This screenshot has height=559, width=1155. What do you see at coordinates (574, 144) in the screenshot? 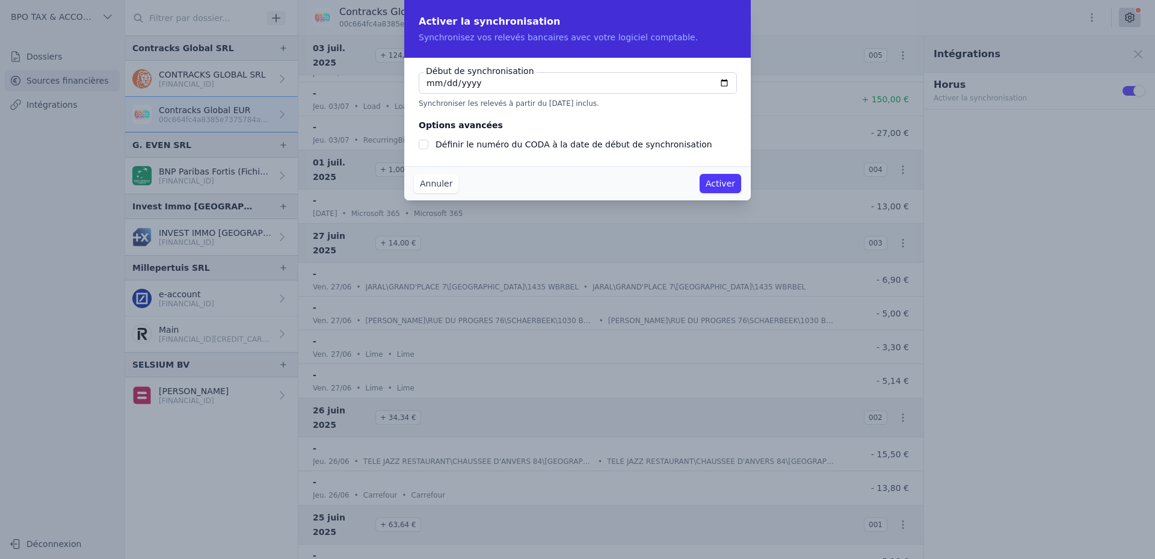
I see `label: Définir le numéro du CODA à la date de début de synchronisation` at bounding box center [574, 144].